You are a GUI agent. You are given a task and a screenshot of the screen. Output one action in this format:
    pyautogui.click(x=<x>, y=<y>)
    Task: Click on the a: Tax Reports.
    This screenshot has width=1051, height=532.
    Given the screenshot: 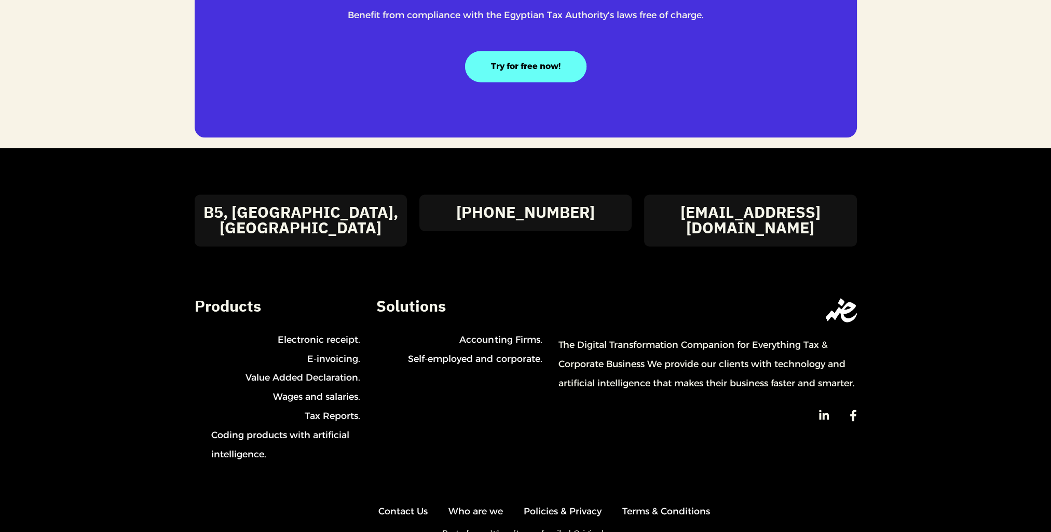 What is the action you would take?
    pyautogui.click(x=285, y=416)
    